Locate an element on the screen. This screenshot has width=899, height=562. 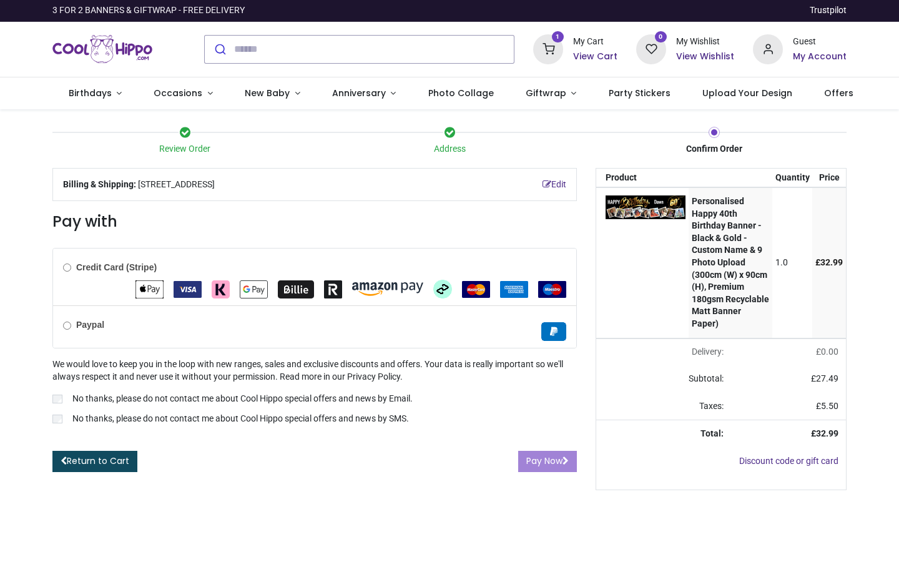
a: Trustpilot is located at coordinates (828, 11).